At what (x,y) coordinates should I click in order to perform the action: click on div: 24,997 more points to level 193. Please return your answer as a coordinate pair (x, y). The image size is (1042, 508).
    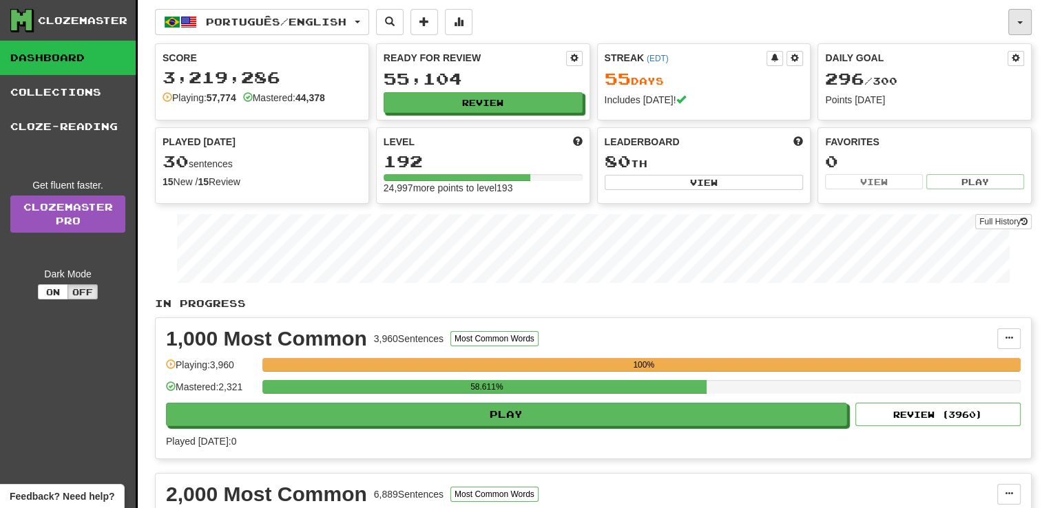
    Looking at the image, I should click on (483, 188).